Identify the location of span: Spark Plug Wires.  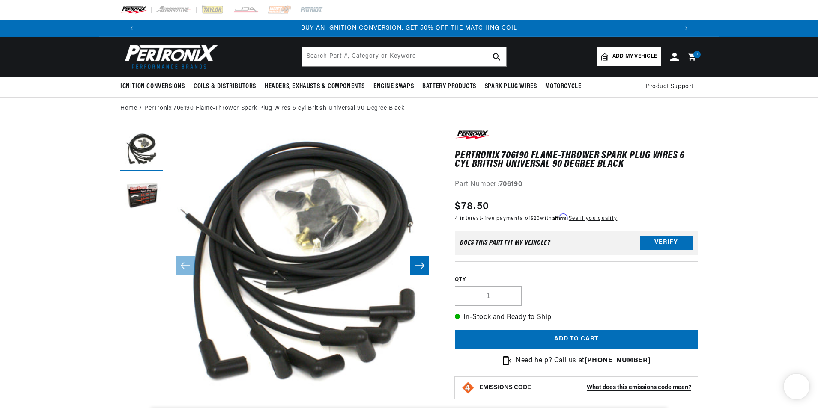
(511, 86).